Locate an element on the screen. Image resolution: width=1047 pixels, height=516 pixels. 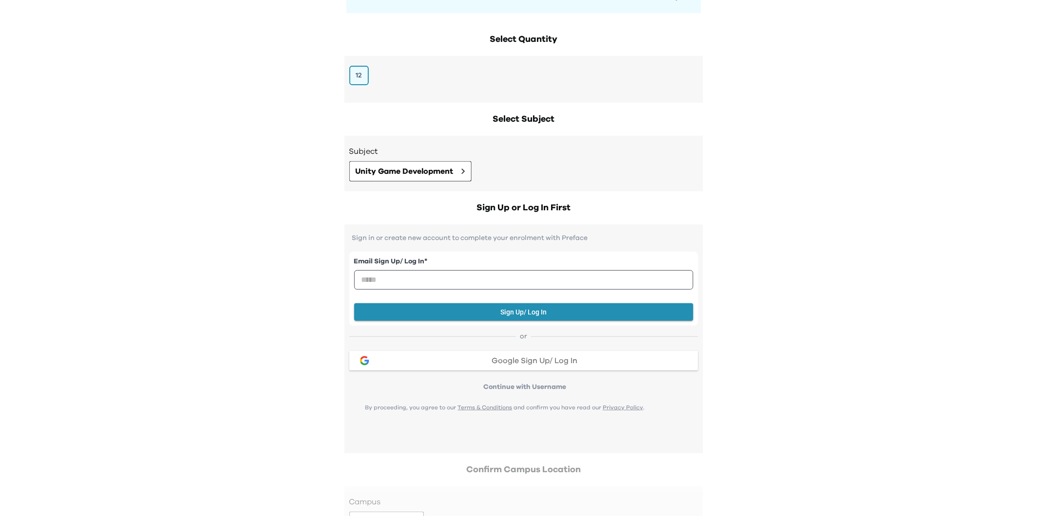
h2: Sign Up or Log In First is located at coordinates (524, 208).